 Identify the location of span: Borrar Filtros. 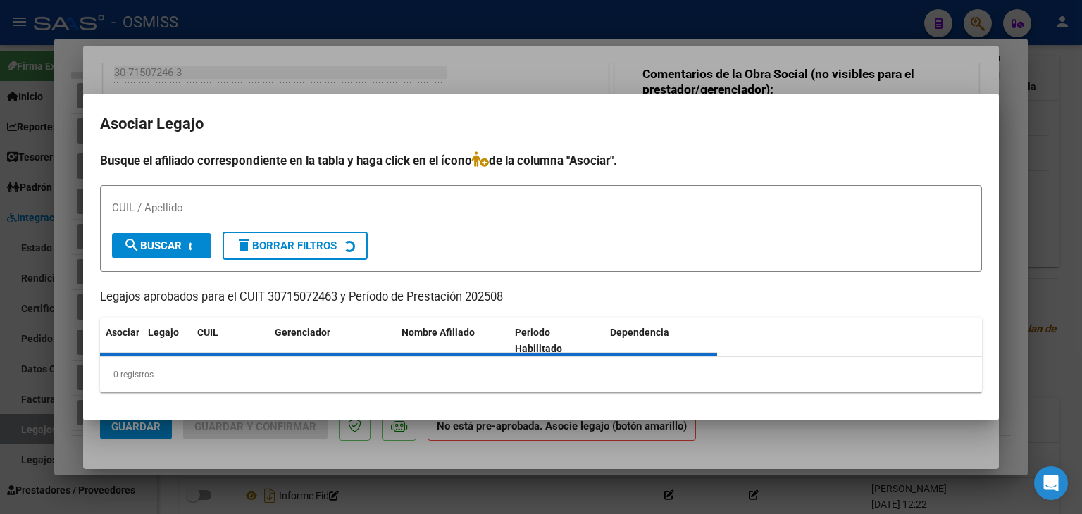
(286, 246).